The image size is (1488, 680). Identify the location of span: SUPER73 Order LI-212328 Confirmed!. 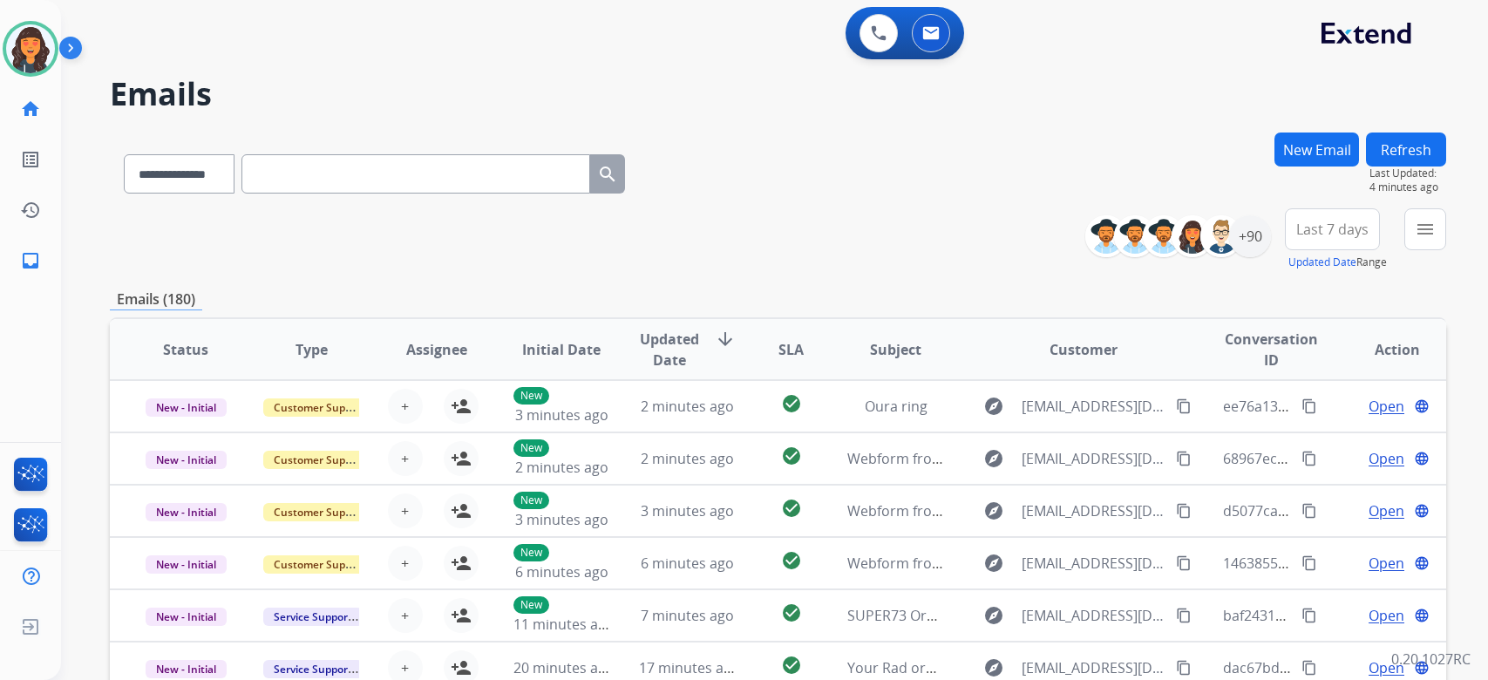
(969, 615).